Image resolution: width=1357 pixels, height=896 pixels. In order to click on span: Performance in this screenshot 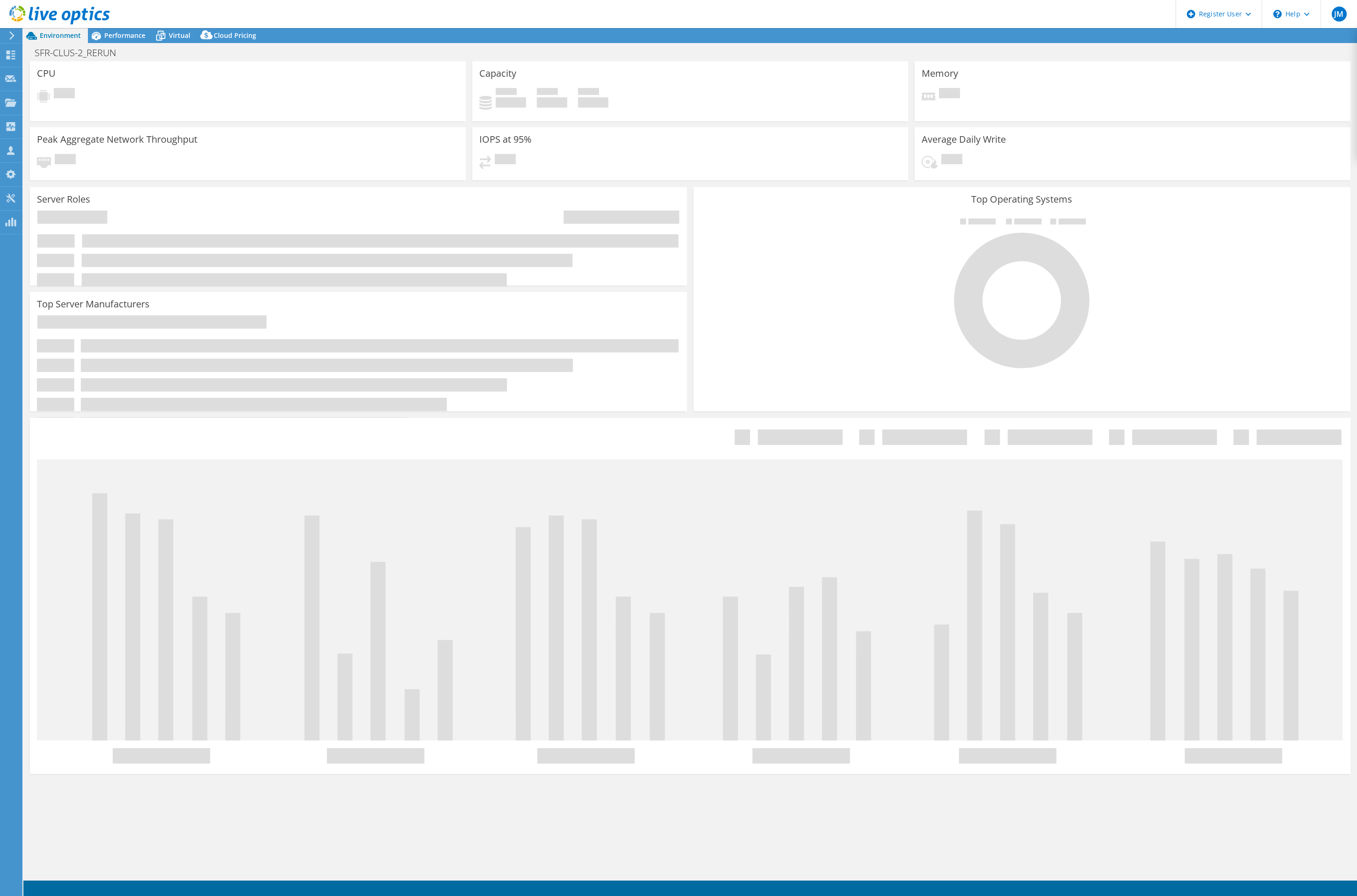, I will do `click(125, 35)`.